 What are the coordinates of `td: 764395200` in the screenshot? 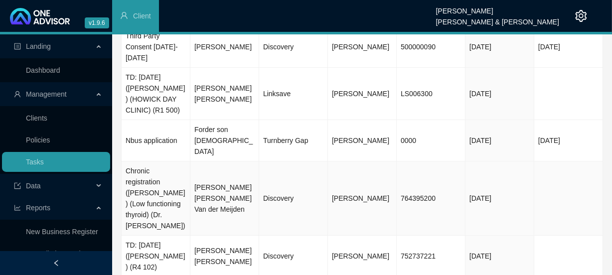 It's located at (431, 198).